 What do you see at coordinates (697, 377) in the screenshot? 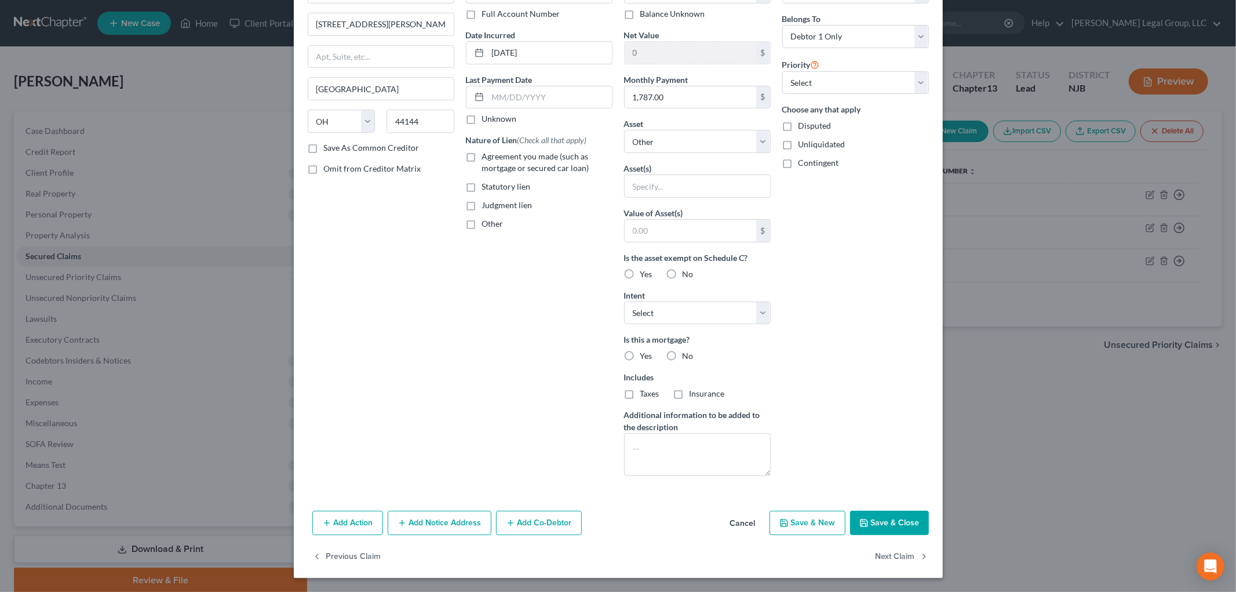
I see `label: Includes` at bounding box center [697, 377].